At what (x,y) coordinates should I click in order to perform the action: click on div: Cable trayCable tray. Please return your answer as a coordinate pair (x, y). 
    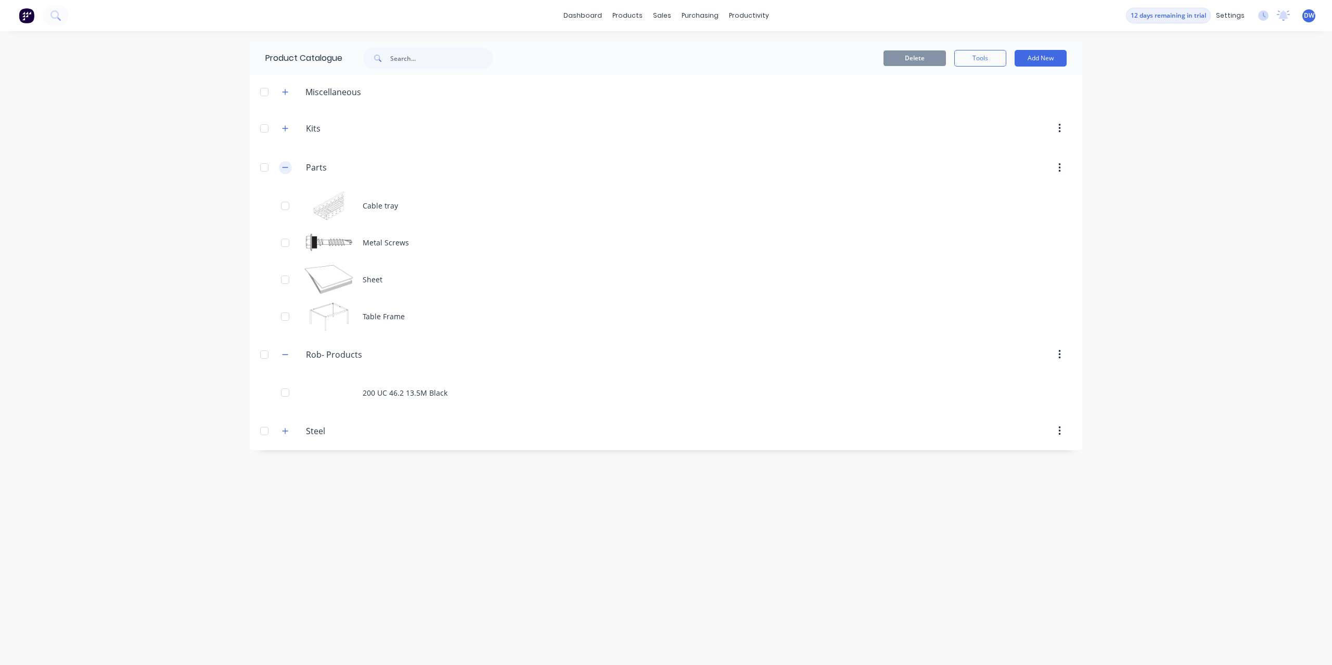
    Looking at the image, I should click on (666, 205).